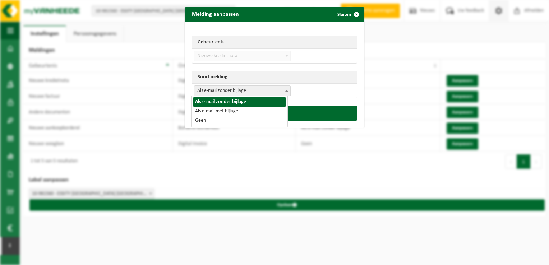  What do you see at coordinates (239, 121) in the screenshot?
I see `li: Geen` at bounding box center [239, 121].